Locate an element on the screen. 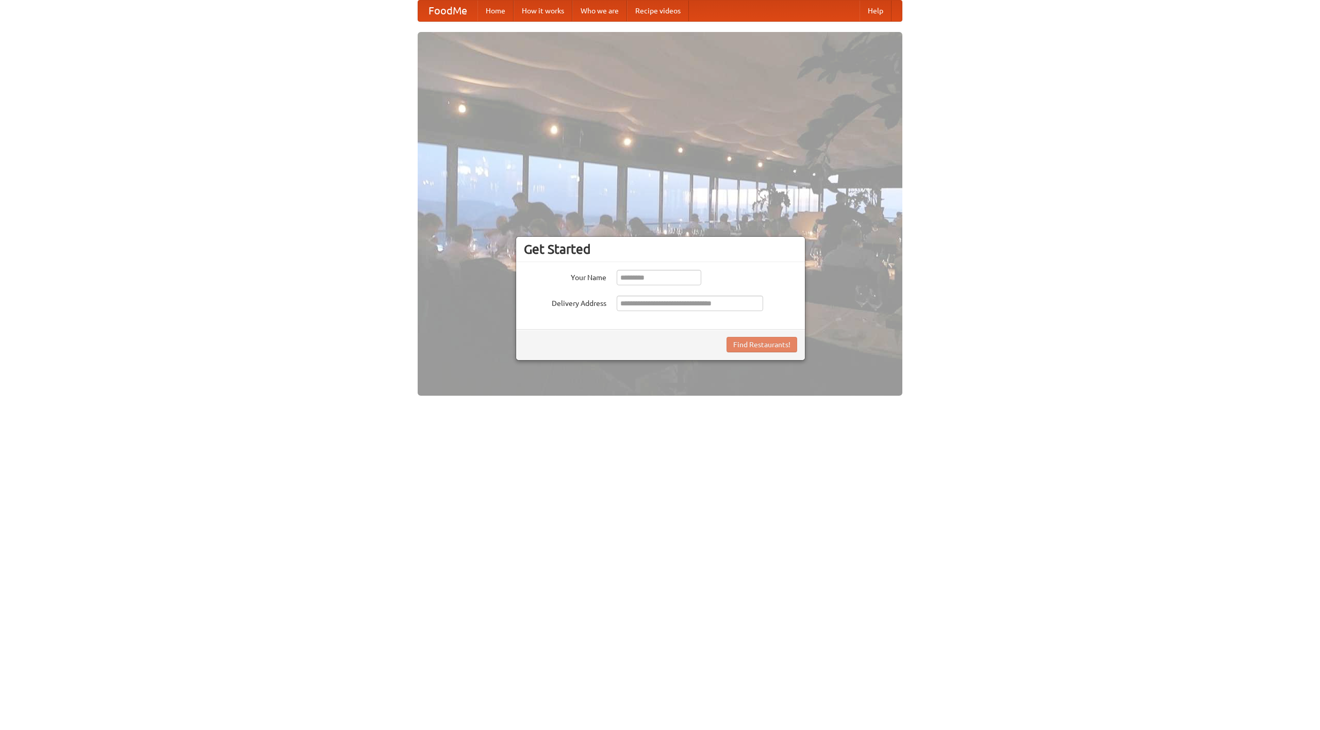 Image resolution: width=1320 pixels, height=730 pixels. label: Delivery Address is located at coordinates (565, 302).